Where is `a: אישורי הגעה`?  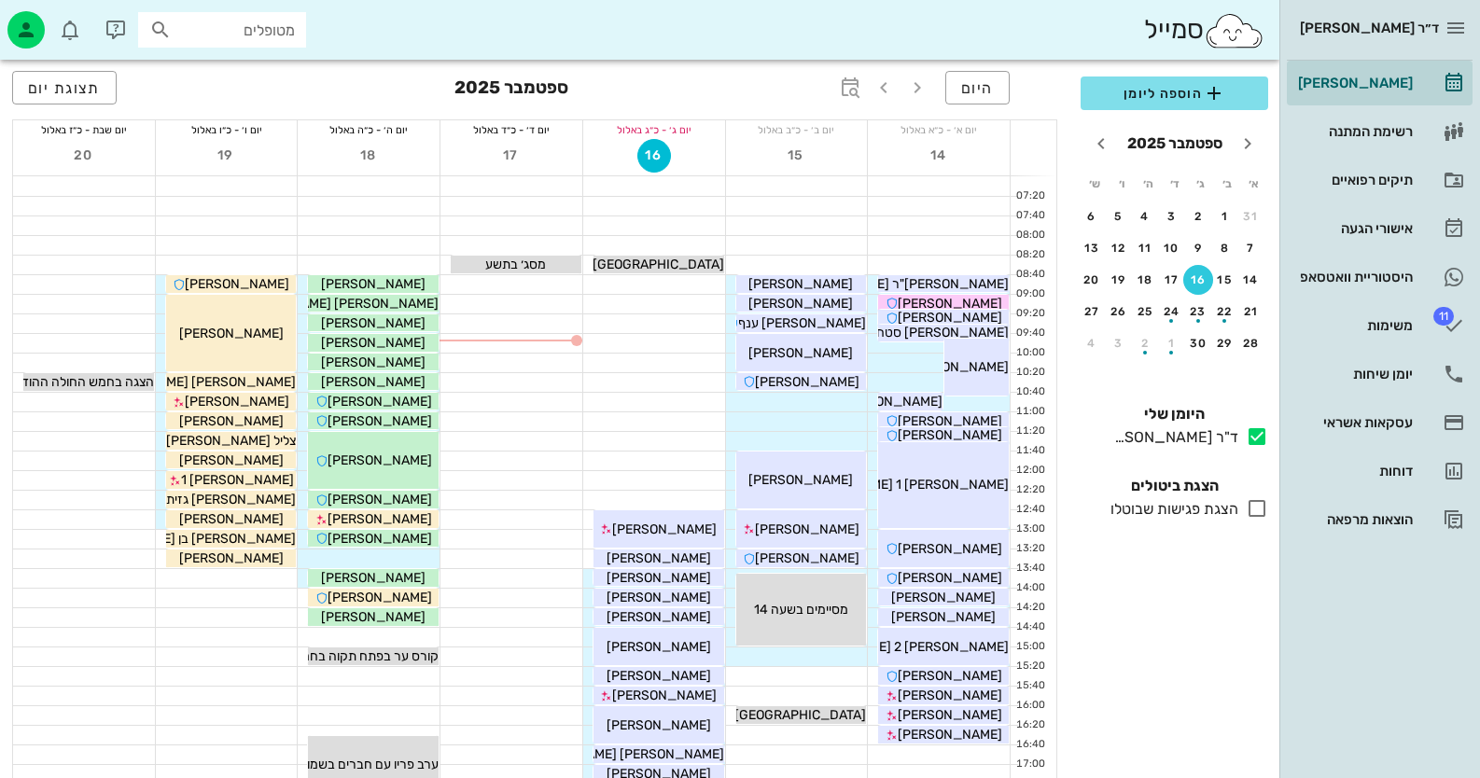 a: אישורי הגעה is located at coordinates (1379, 229).